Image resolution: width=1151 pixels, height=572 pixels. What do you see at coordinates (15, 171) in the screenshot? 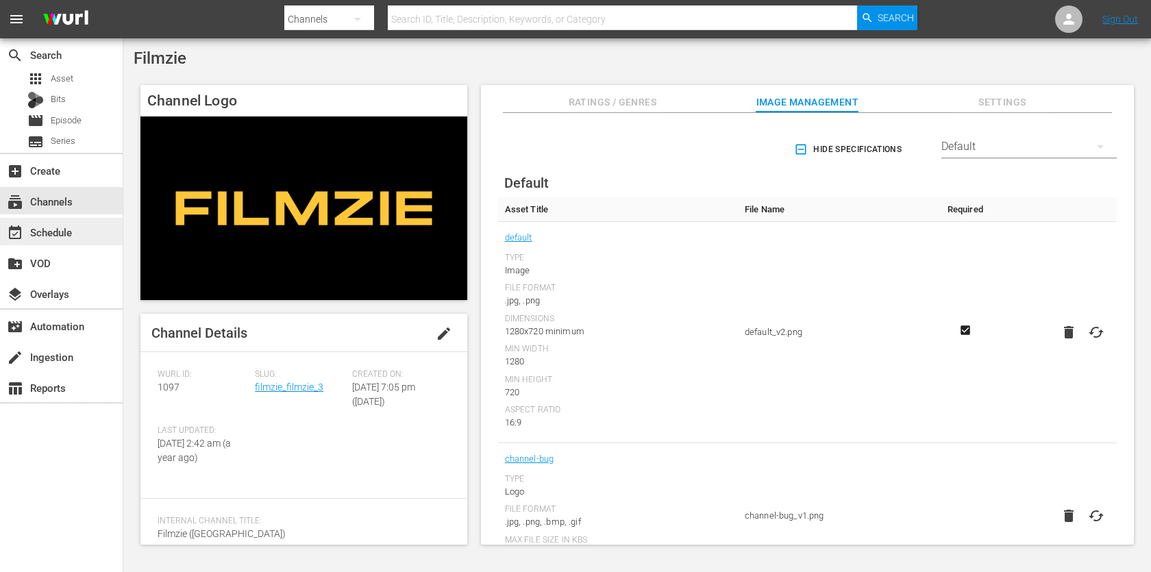
I see `span: Create` at bounding box center [15, 171].